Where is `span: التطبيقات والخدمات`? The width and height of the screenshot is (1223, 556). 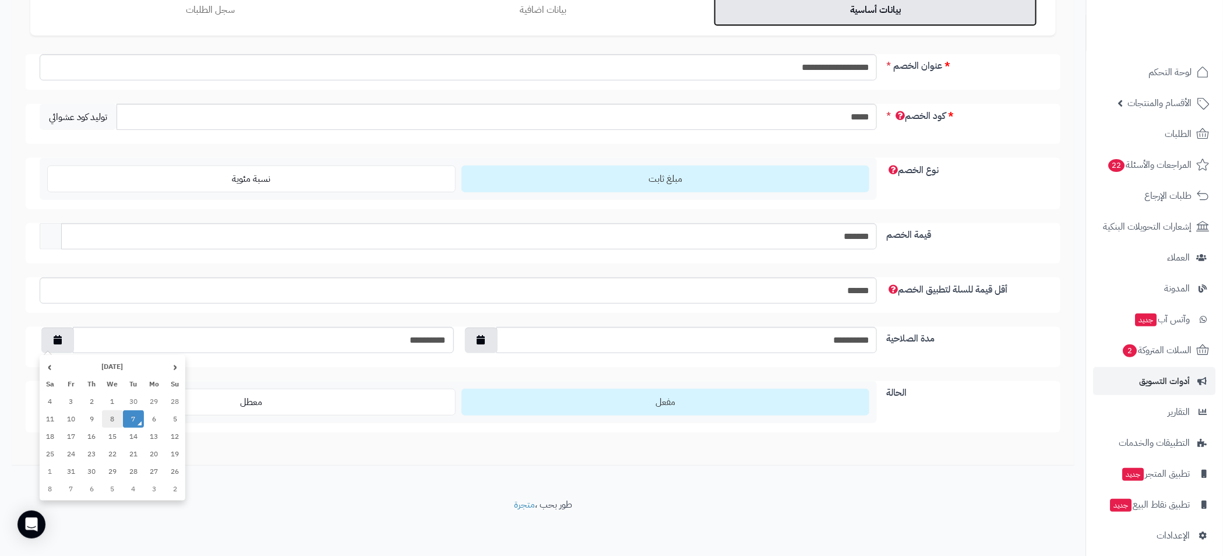
span: التطبيقات والخدمات is located at coordinates (1155, 443).